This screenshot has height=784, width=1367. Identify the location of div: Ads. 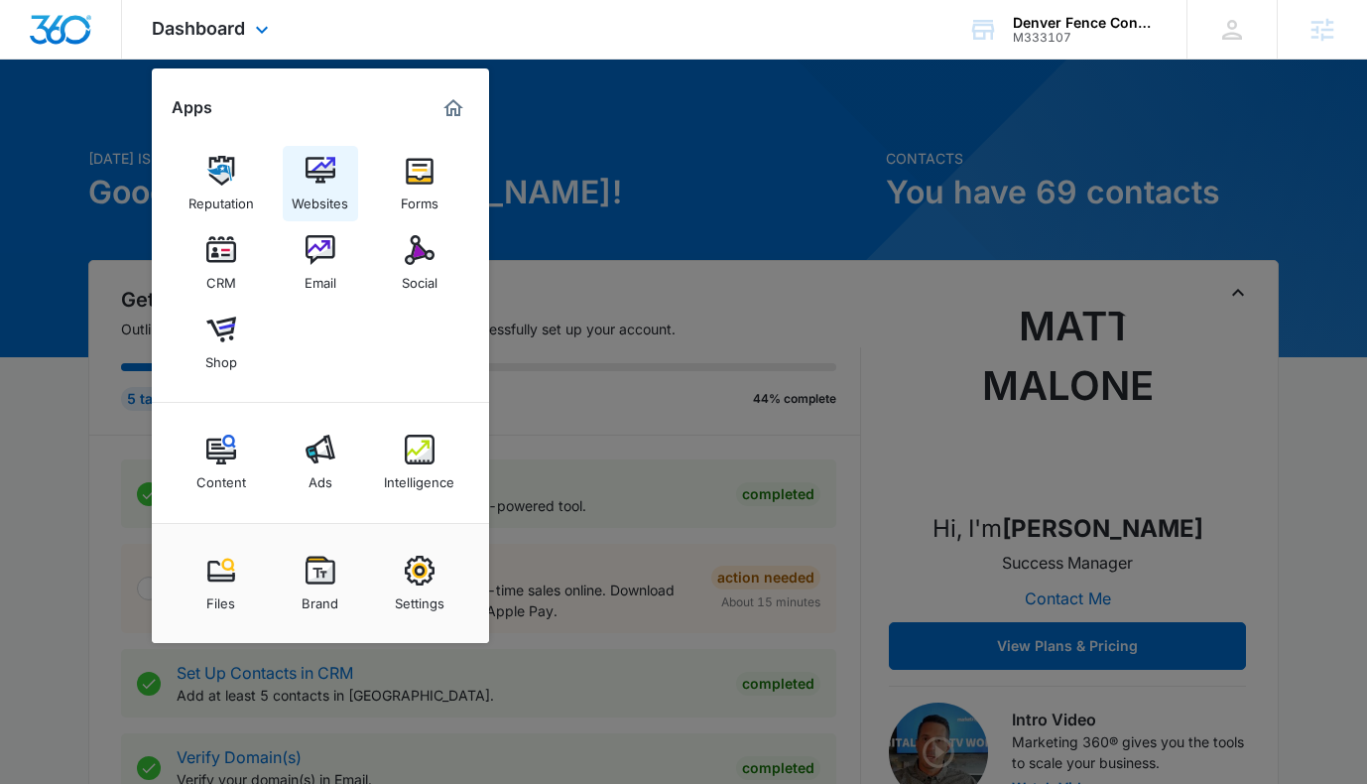
(320, 477).